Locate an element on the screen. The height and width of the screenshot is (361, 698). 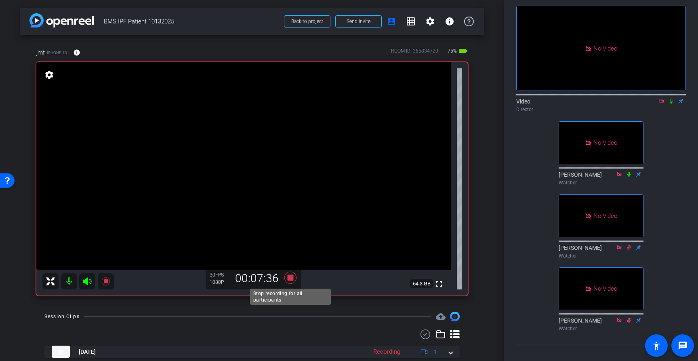
div: Recording is located at coordinates (386, 351).